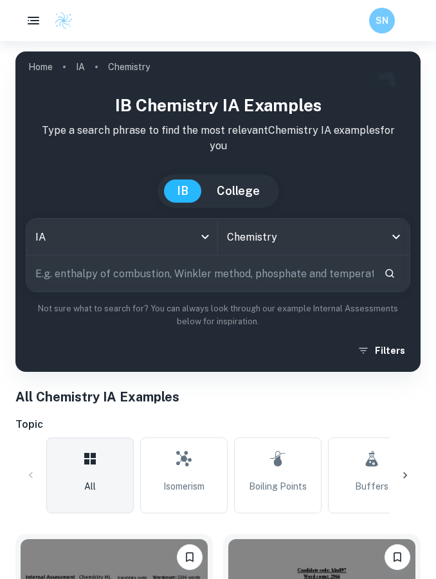 This screenshot has height=579, width=436. What do you see at coordinates (372, 486) in the screenshot?
I see `span: Buffers` at bounding box center [372, 486].